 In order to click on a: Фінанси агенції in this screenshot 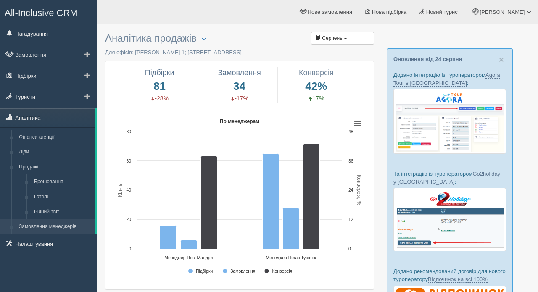, I will do `click(55, 137)`.